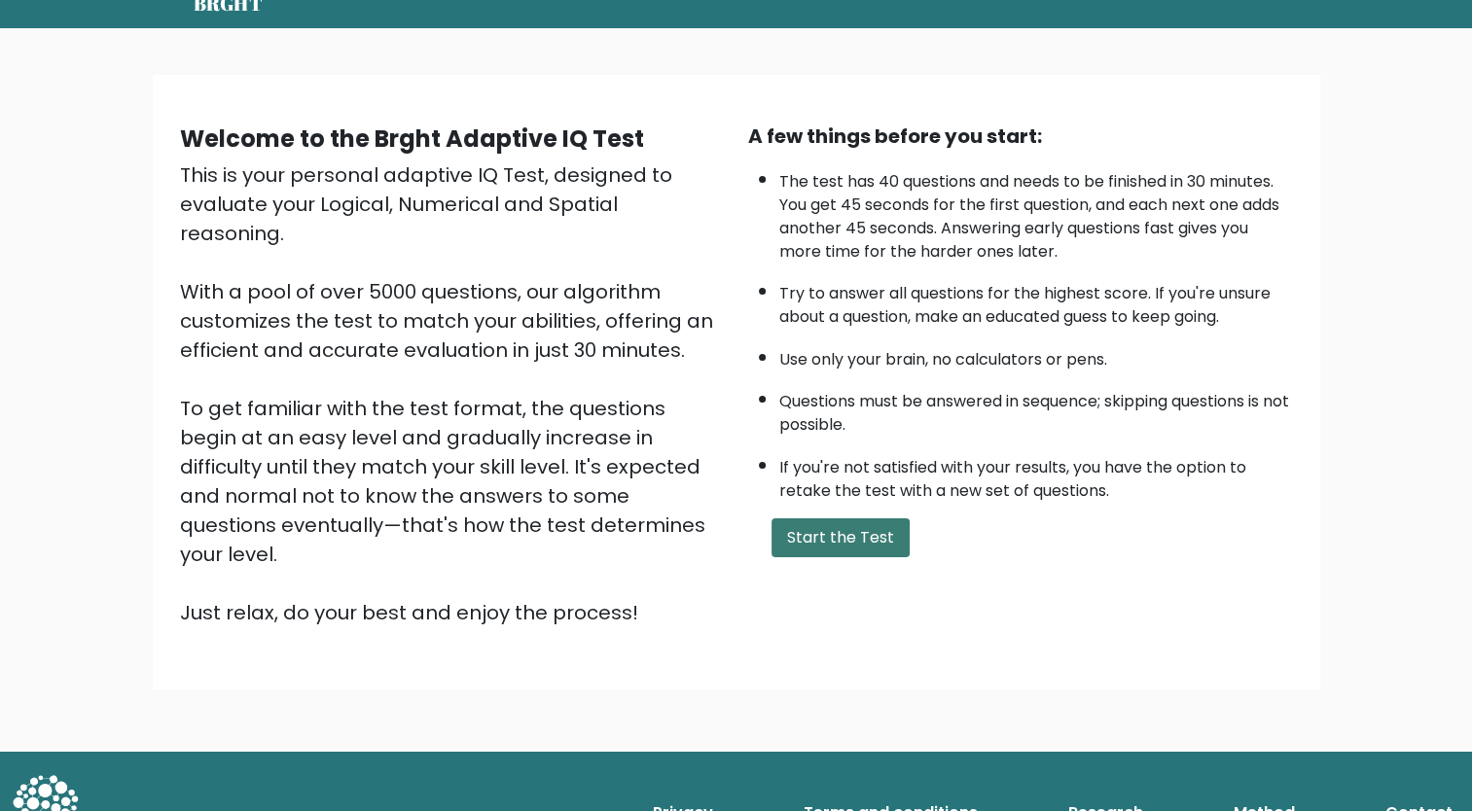 This screenshot has height=811, width=1472. What do you see at coordinates (412, 138) in the screenshot?
I see `b: Welcome to the Brght Adaptive IQ Test` at bounding box center [412, 138].